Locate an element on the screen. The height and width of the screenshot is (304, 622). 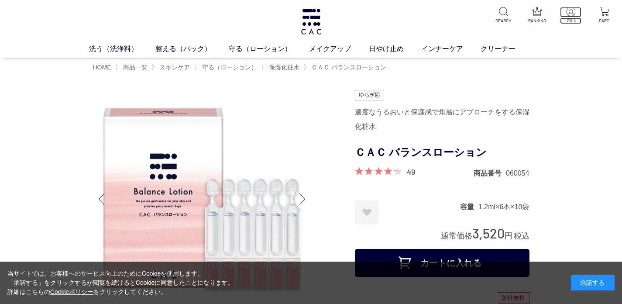
a: インナーケア is located at coordinates (451, 48).